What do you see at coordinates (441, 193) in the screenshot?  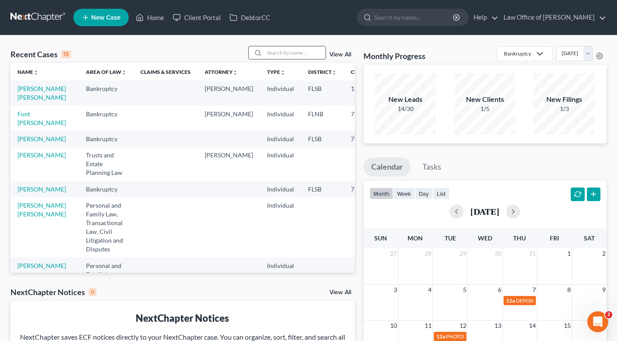 I see `button: list` at bounding box center [441, 193].